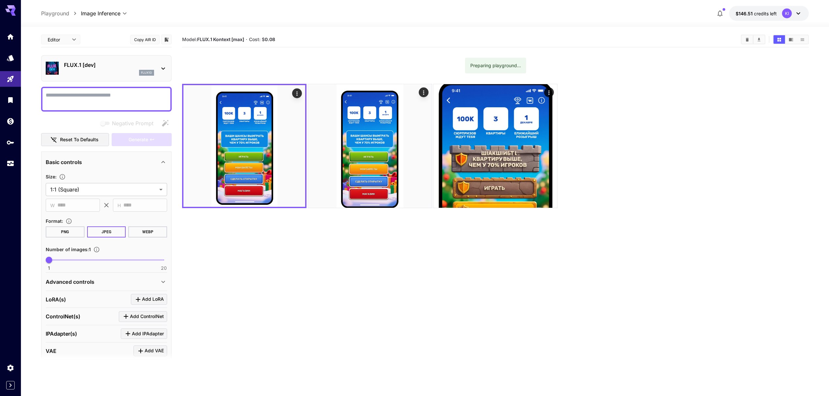  Describe the element at coordinates (10, 368) in the screenshot. I see `div: Settings` at that location.